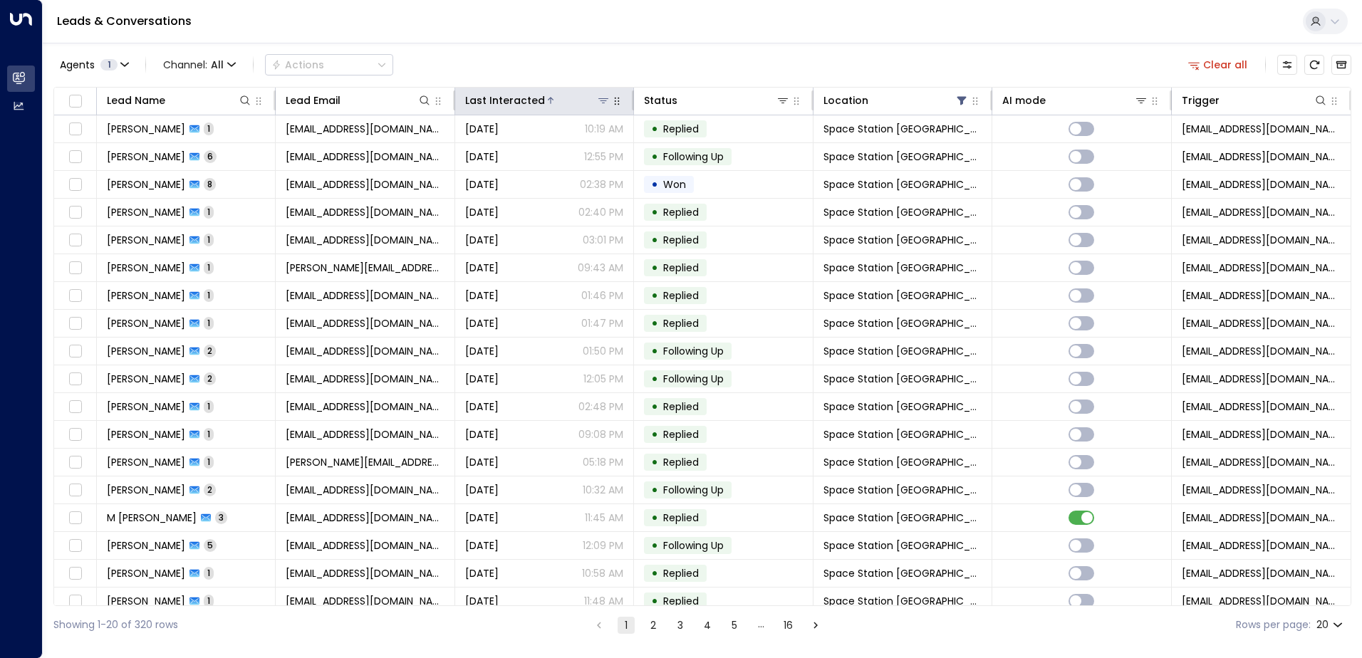 The height and width of the screenshot is (658, 1362). Describe the element at coordinates (93, 65) in the screenshot. I see `button: Agents1` at that location.